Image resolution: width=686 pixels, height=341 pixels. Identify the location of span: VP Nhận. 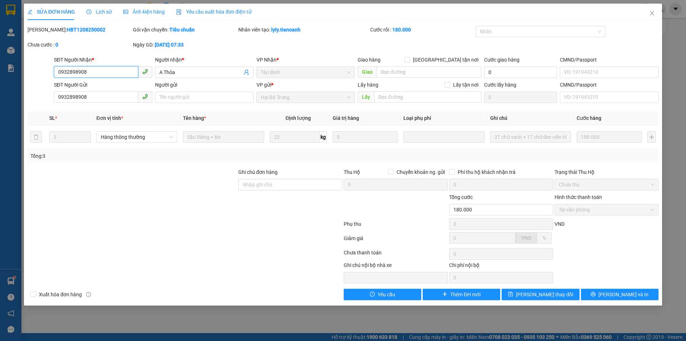
(267, 60).